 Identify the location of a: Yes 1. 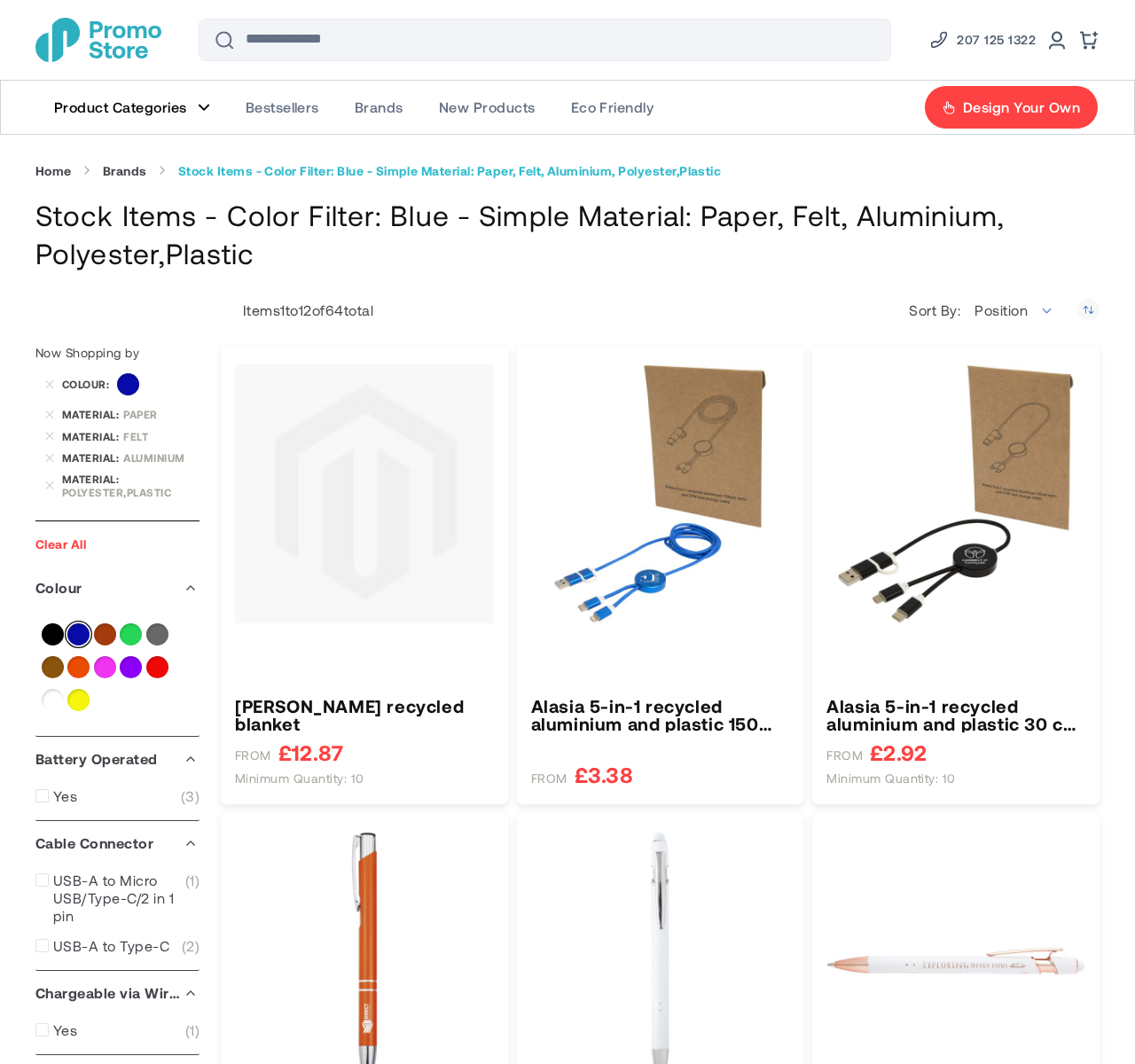
(117, 1030).